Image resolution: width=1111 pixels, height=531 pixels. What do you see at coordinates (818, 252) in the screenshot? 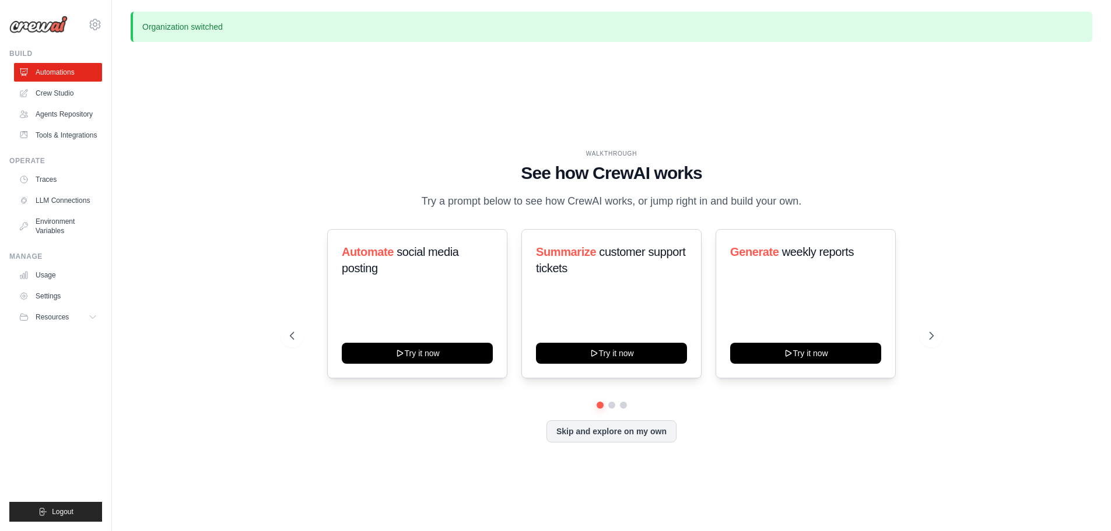
I see `span: weekly reports` at bounding box center [818, 252].